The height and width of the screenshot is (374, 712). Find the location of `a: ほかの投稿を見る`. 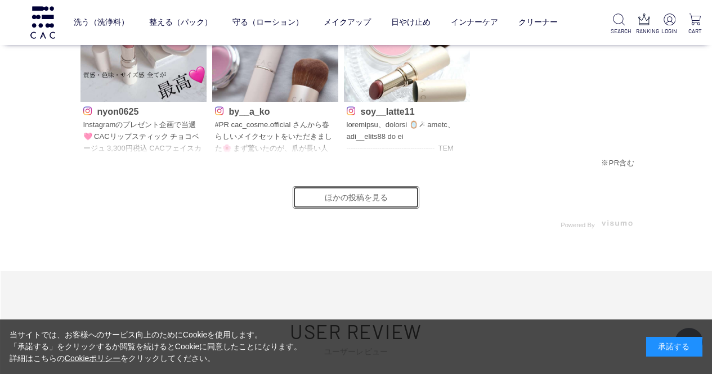

a: ほかの投稿を見る is located at coordinates (356, 197).